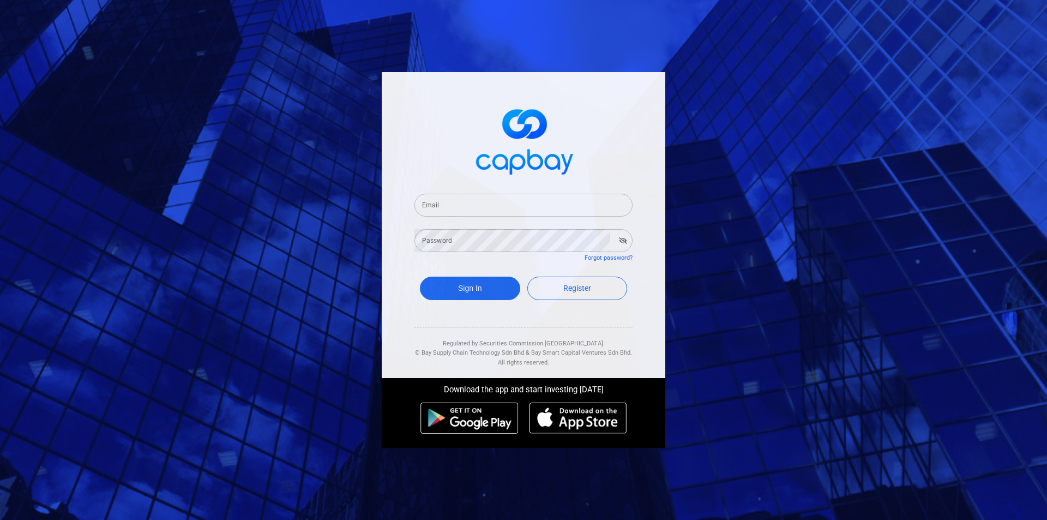 This screenshot has width=1047, height=520. Describe the element at coordinates (609, 257) in the screenshot. I see `a: Forgot password?` at that location.